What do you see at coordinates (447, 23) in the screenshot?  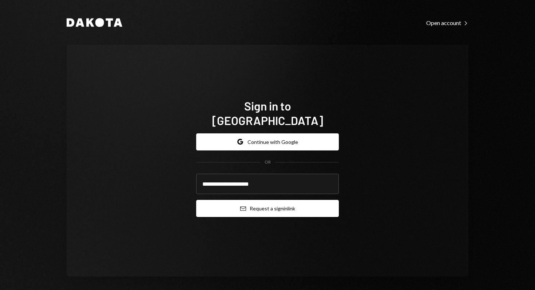 I see `div: Open account` at bounding box center [447, 23].